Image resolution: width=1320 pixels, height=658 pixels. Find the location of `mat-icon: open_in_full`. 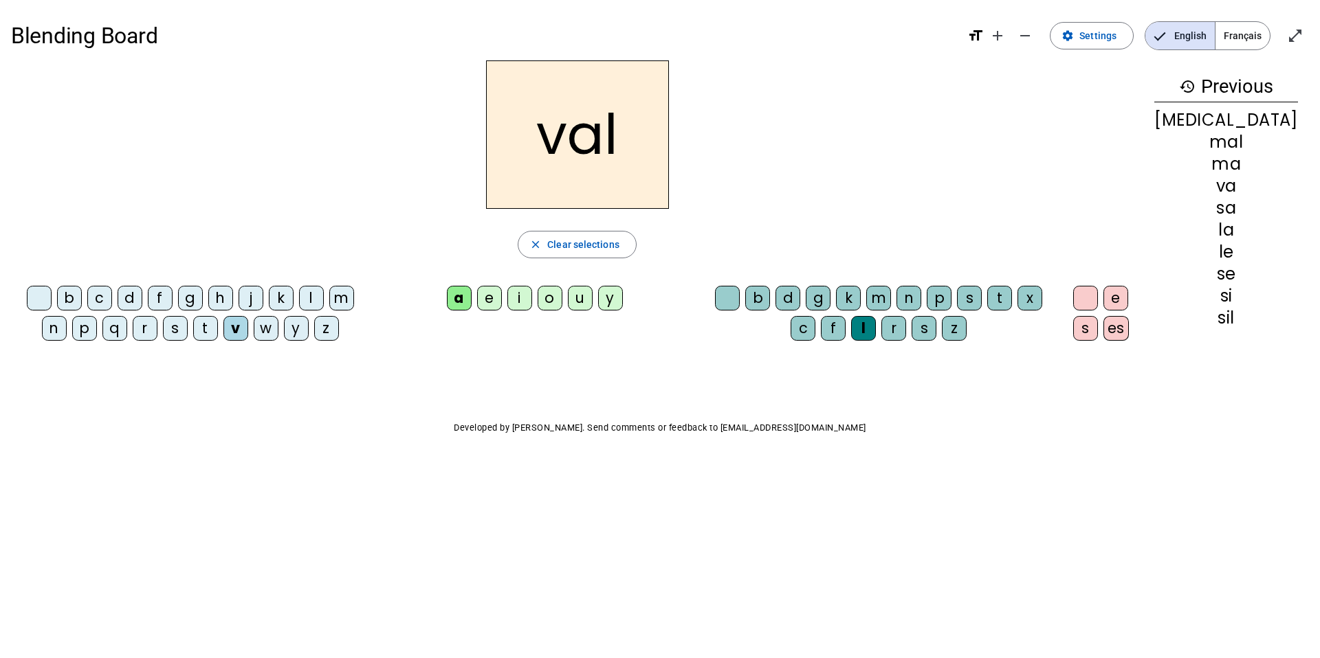

mat-icon: open_in_full is located at coordinates (1295, 36).